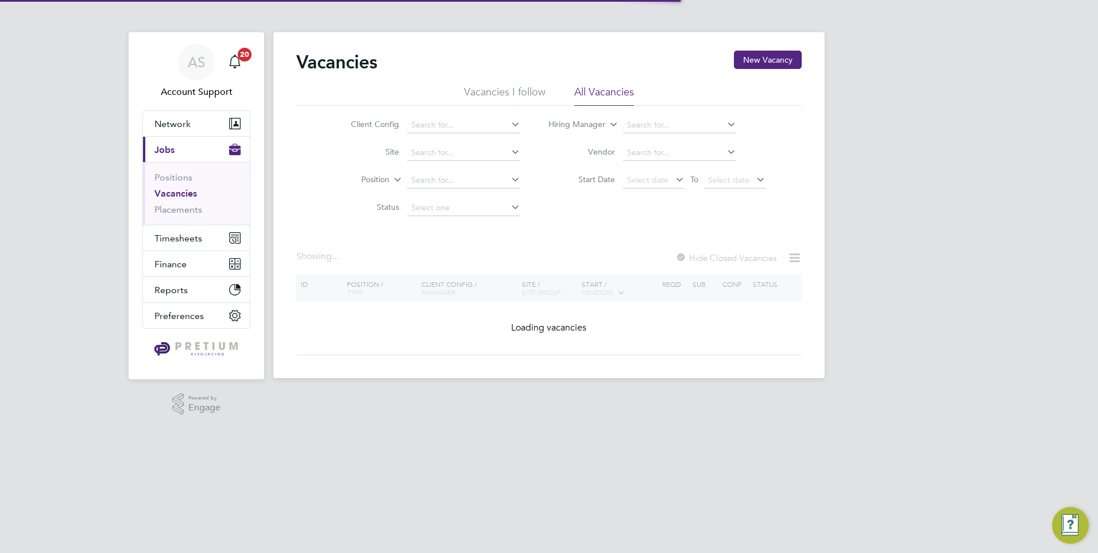  What do you see at coordinates (366, 207) in the screenshot?
I see `label: Status` at bounding box center [366, 207].